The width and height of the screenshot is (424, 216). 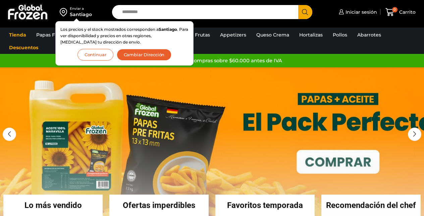 I want to click on a: Papas Fritas, so click(x=51, y=35).